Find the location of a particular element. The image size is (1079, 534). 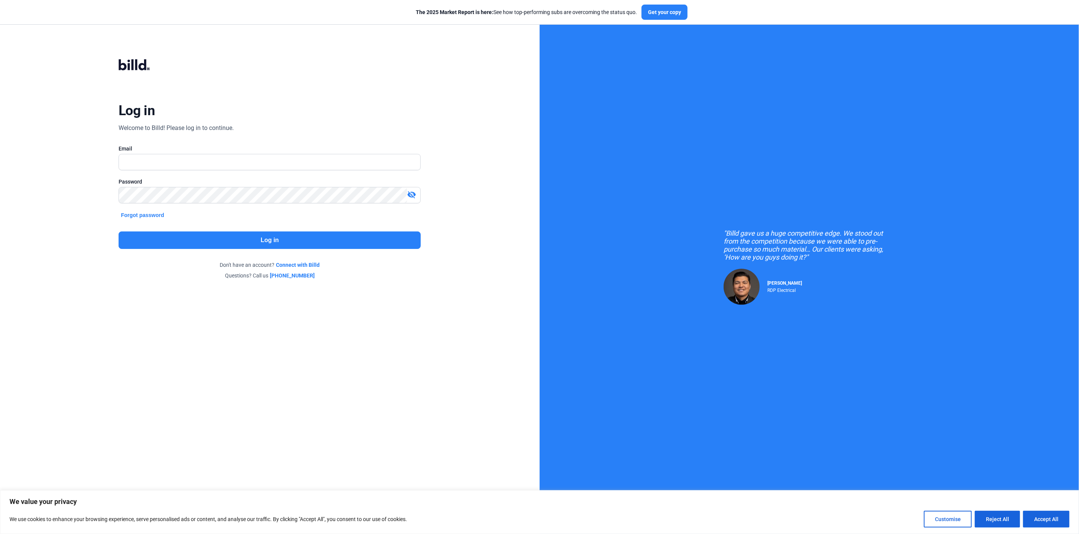

button: Reject All is located at coordinates (997, 519).